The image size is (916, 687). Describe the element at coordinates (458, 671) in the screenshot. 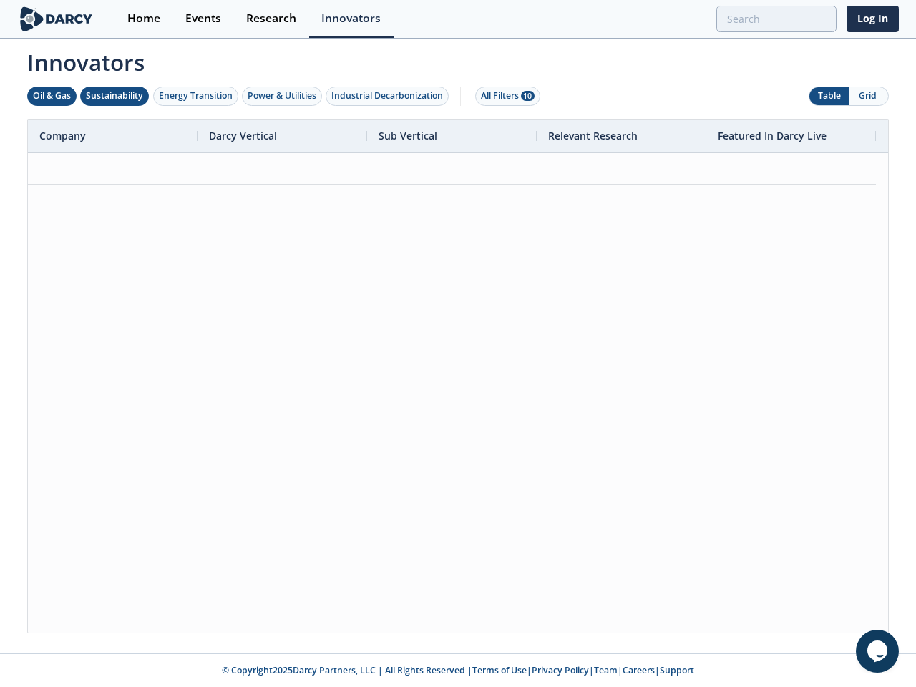

I see `p: © Copyright 2025 Darcy Partners, LLC | All Rights Reserved | | | | |` at that location.